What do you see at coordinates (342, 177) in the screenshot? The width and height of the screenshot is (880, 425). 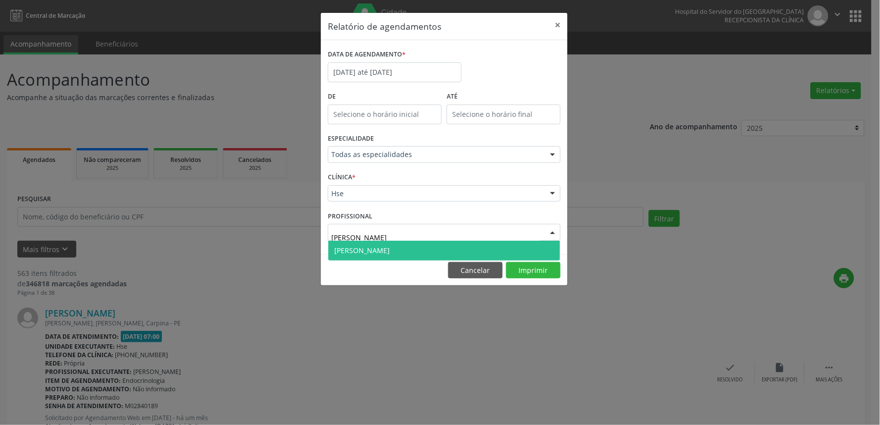 I see `label: CLÍNICA` at bounding box center [342, 177].